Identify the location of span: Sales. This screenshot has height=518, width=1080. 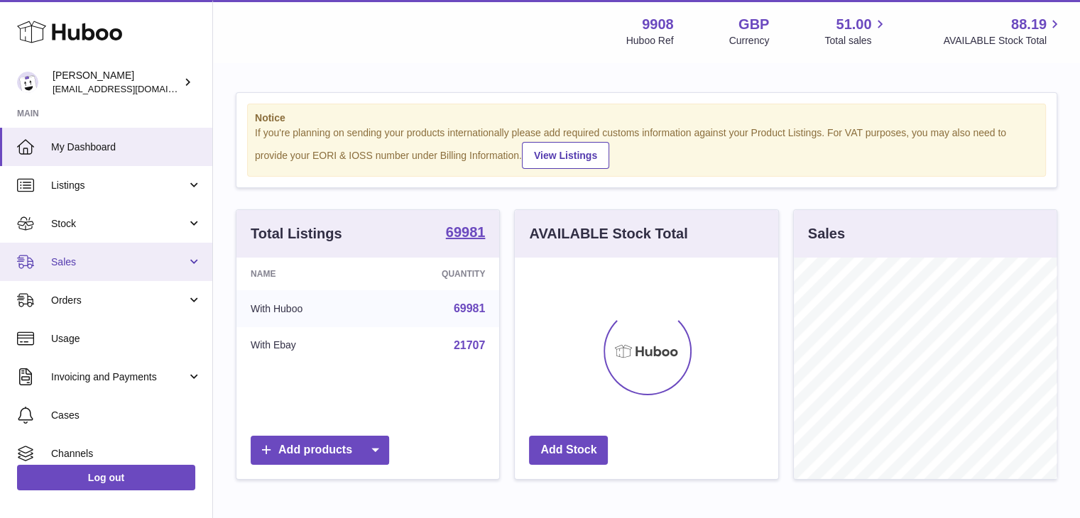
(119, 262).